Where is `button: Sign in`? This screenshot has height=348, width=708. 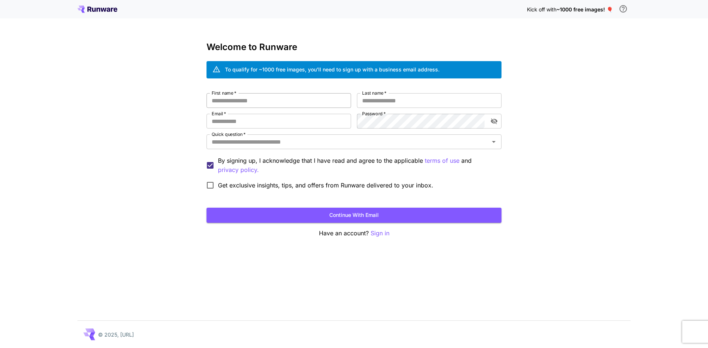
button: Sign in is located at coordinates (380, 233).